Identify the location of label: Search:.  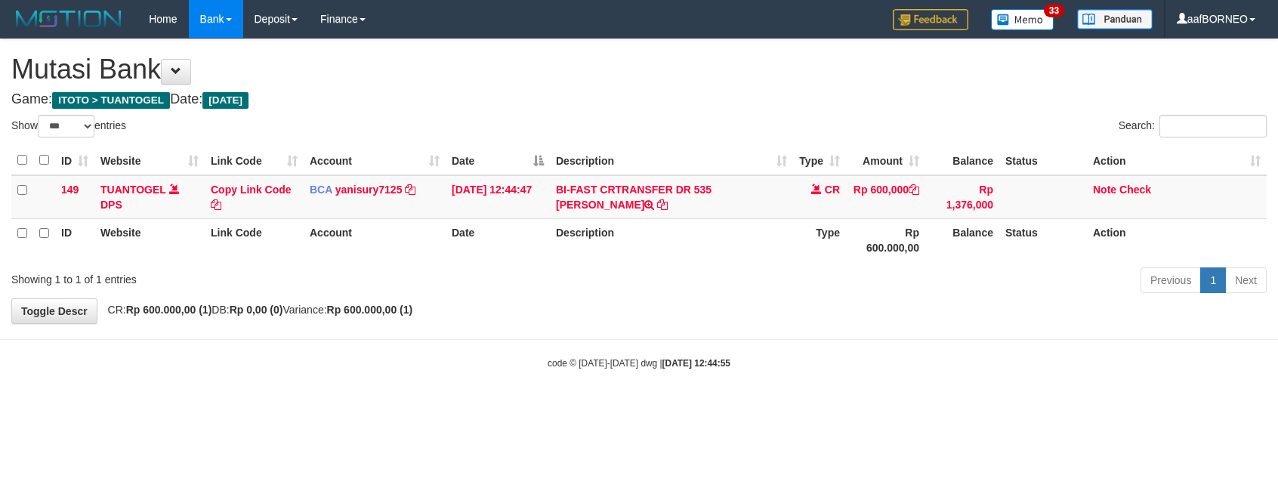
(1193, 126).